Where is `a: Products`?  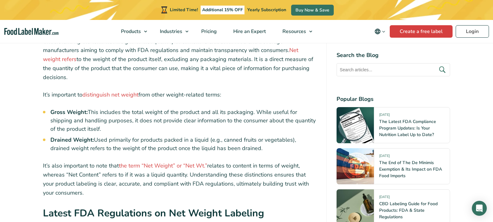 a: Products is located at coordinates (132, 31).